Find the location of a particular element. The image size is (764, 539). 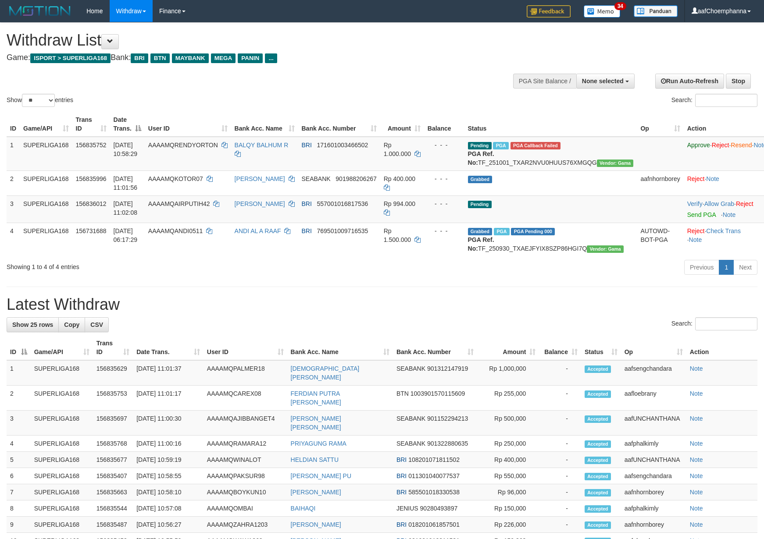

td: 5 is located at coordinates (18, 460).